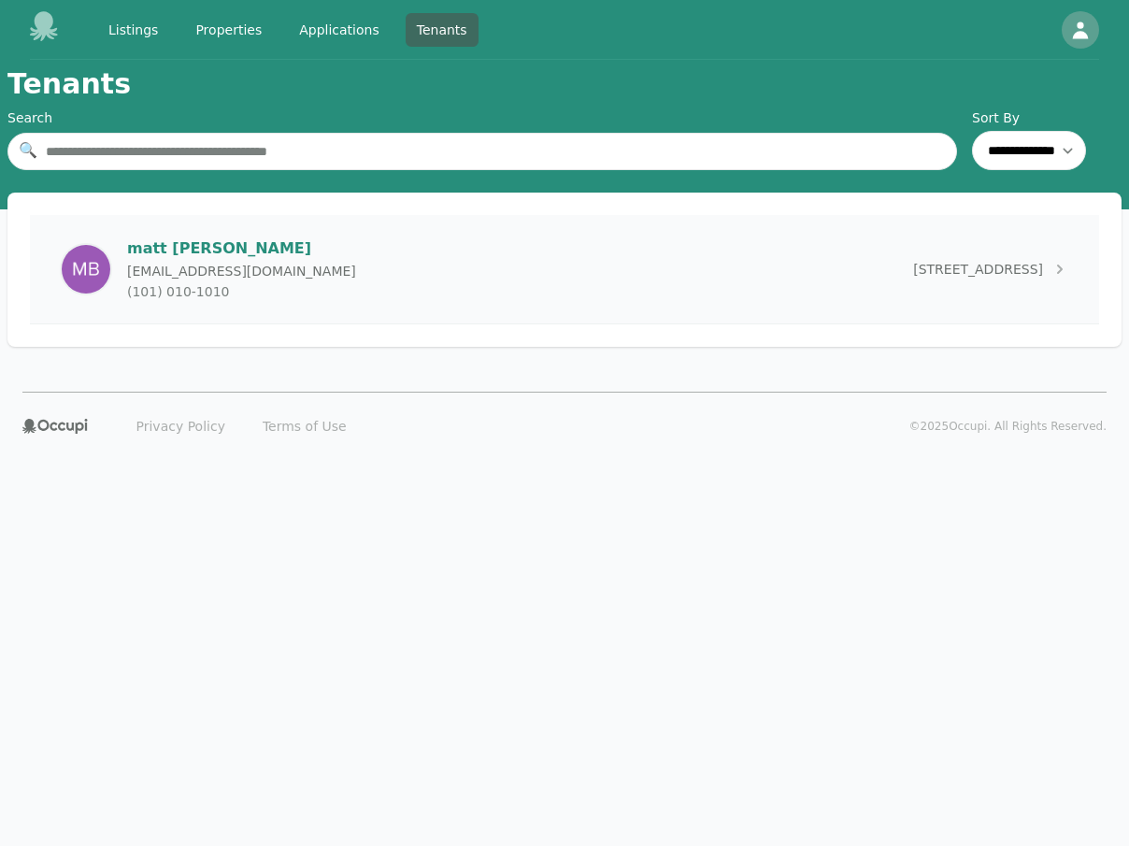 The height and width of the screenshot is (846, 1129). Describe the element at coordinates (305, 426) in the screenshot. I see `a: Terms of Use` at that location.